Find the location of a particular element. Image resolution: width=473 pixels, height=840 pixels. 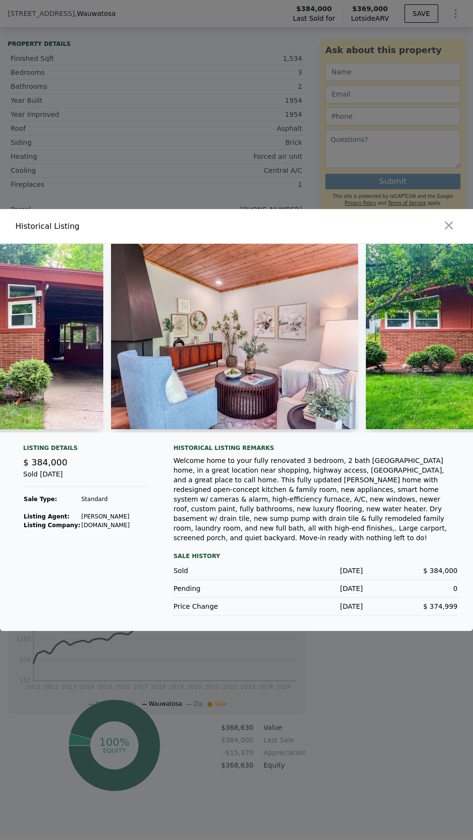

div: 0 is located at coordinates (410, 588).